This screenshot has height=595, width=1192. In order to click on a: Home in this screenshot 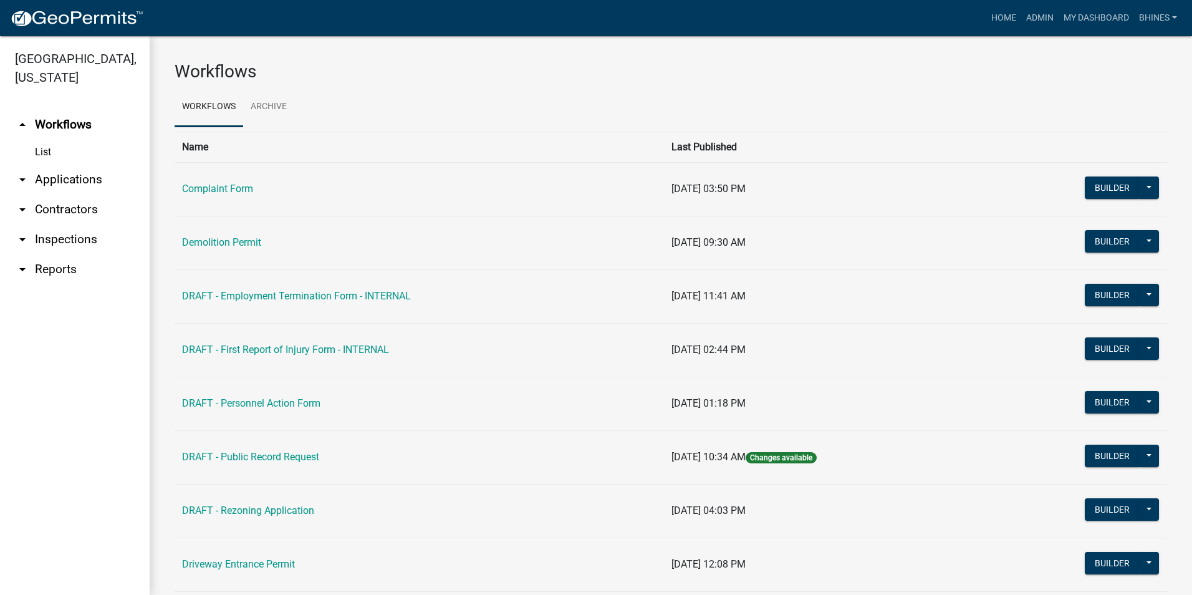, I will do `click(1003, 18)`.